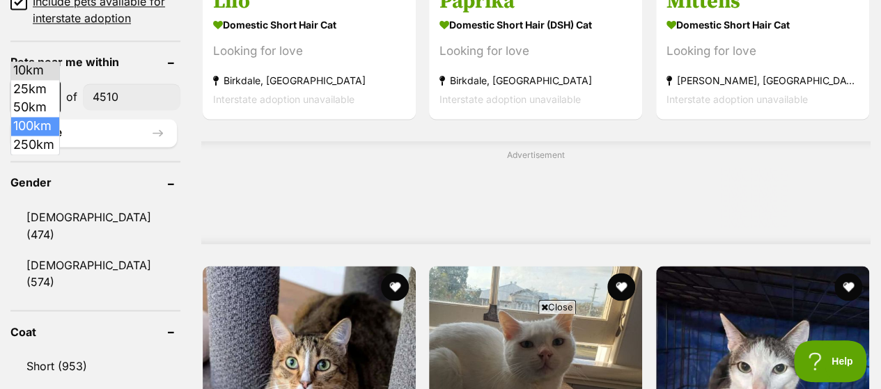 The image size is (881, 389). Describe the element at coordinates (72, 97) in the screenshot. I see `span: of` at that location.